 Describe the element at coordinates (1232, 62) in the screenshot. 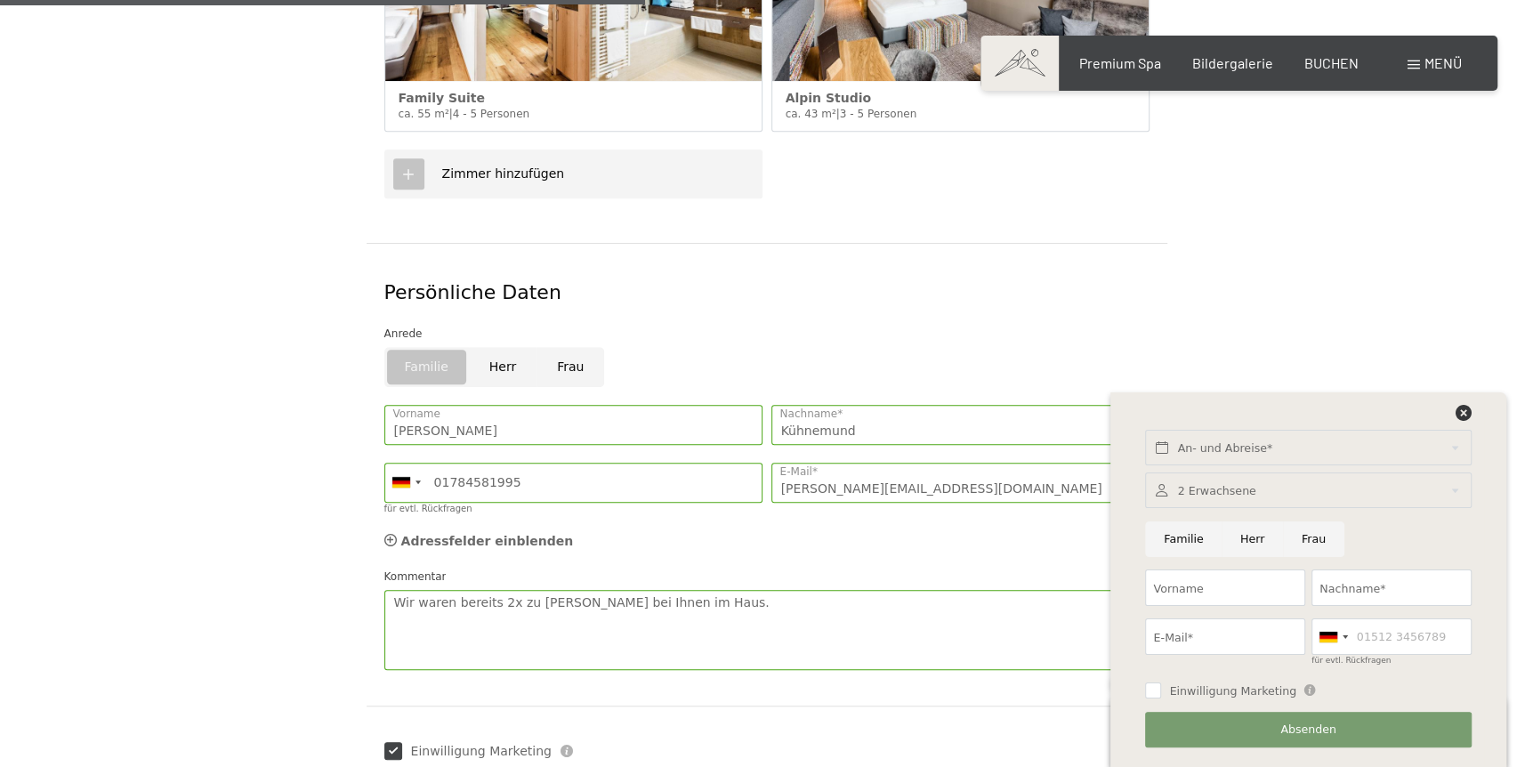

I see `span: Bildergalerie` at that location.